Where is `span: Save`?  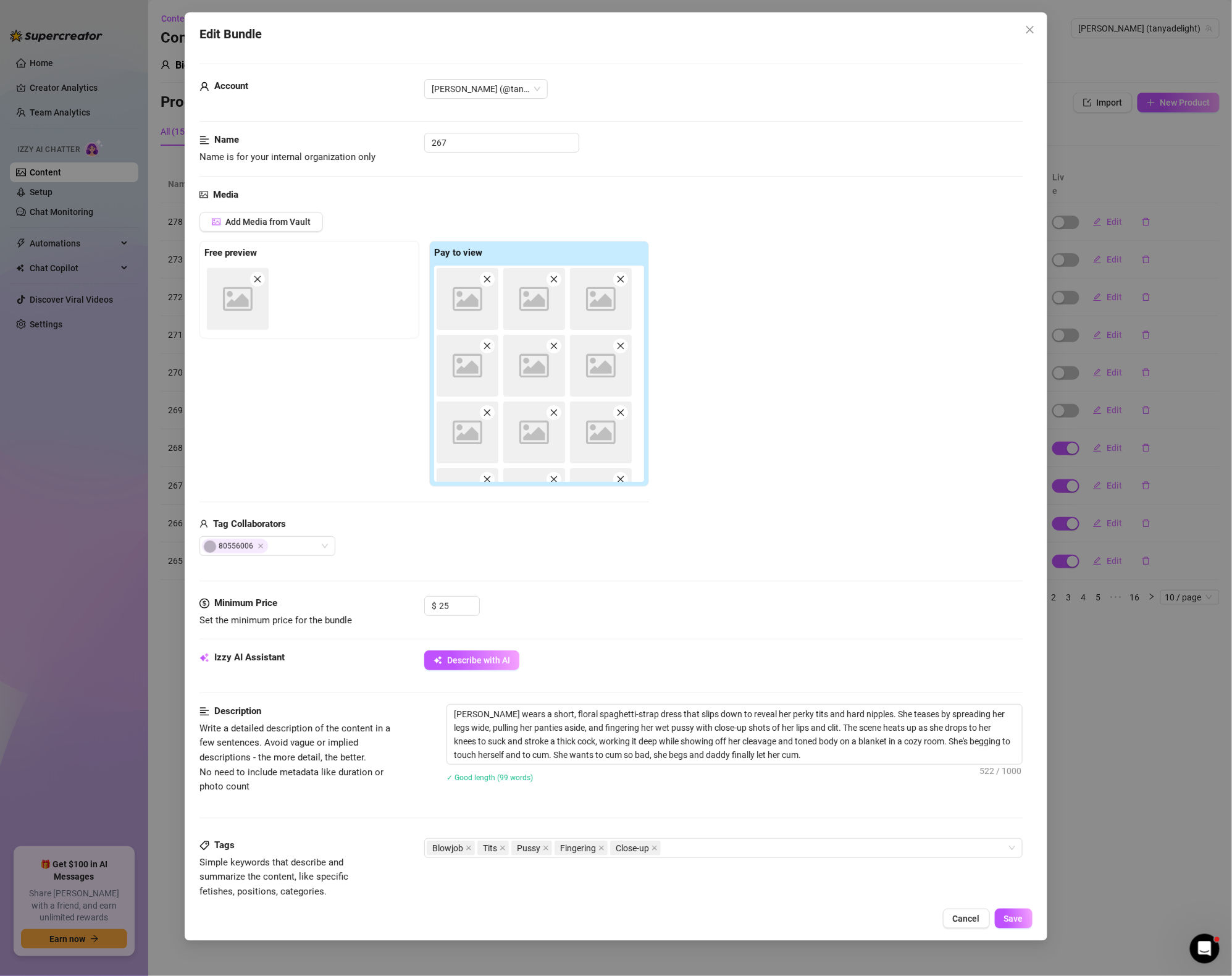 span: Save is located at coordinates (1013, 919).